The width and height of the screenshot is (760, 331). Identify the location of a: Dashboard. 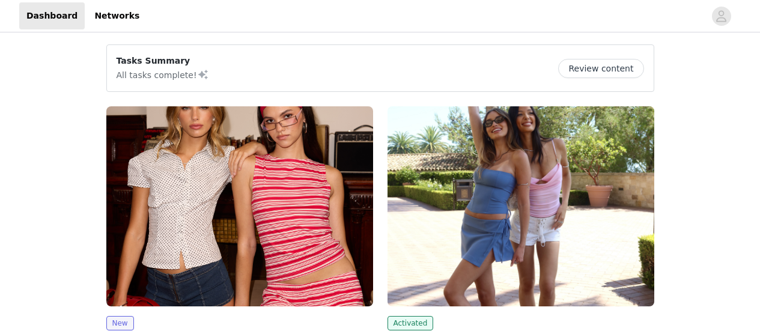
(52, 16).